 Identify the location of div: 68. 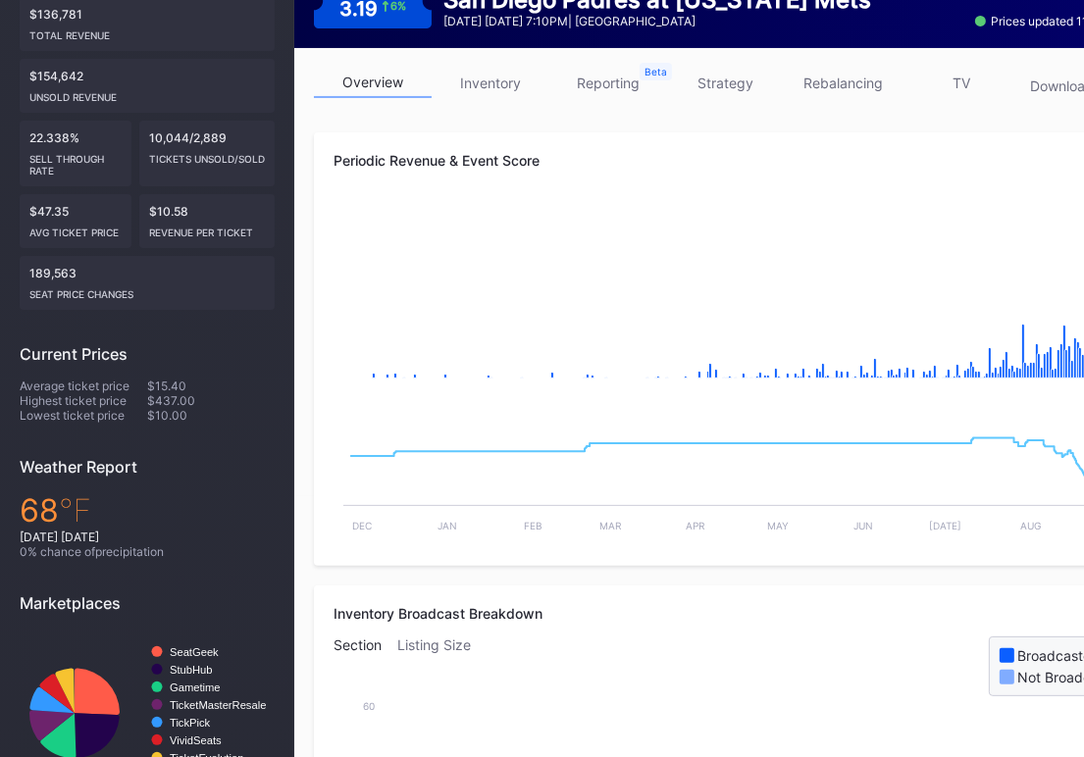
(147, 510).